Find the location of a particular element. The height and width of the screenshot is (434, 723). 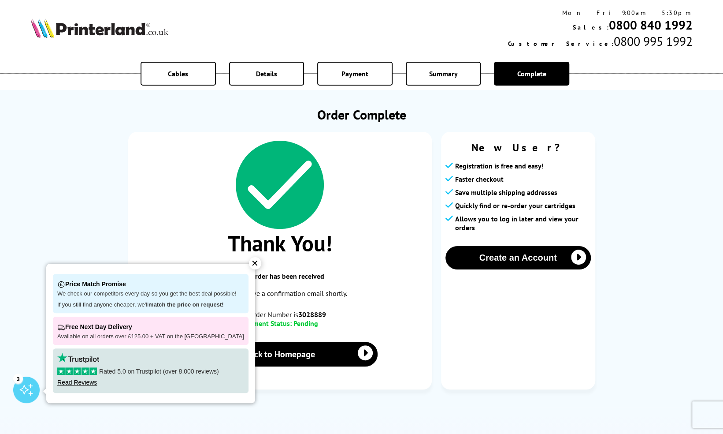

p: Price Match Promise is located at coordinates (151, 284).